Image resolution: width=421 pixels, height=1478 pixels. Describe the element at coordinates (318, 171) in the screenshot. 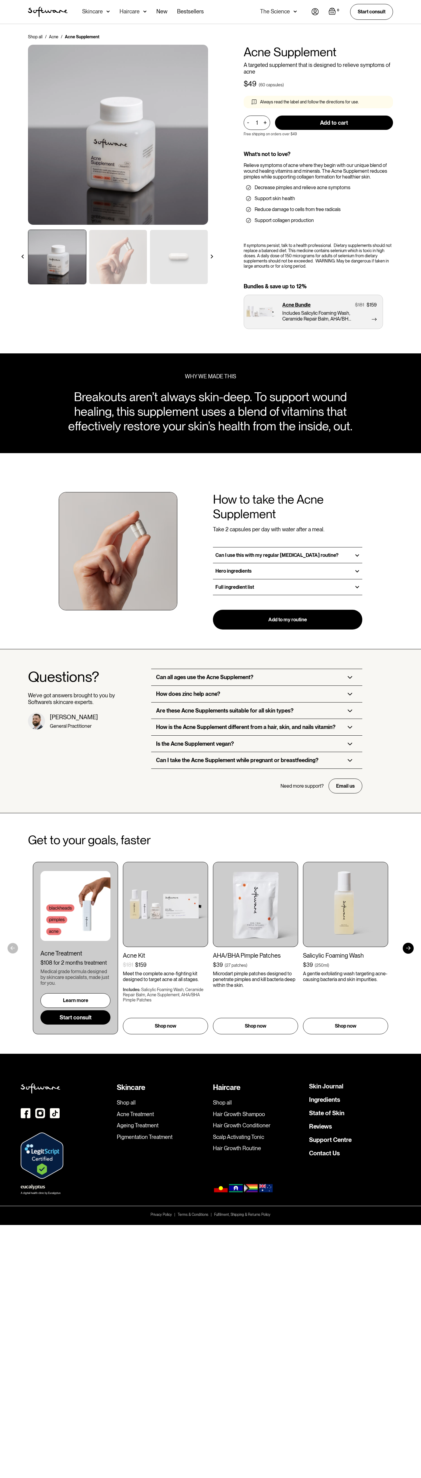

I see `div: Relieve symptoms of acne where they begin with our unique blend of wound healing vitamins and min...` at that location.